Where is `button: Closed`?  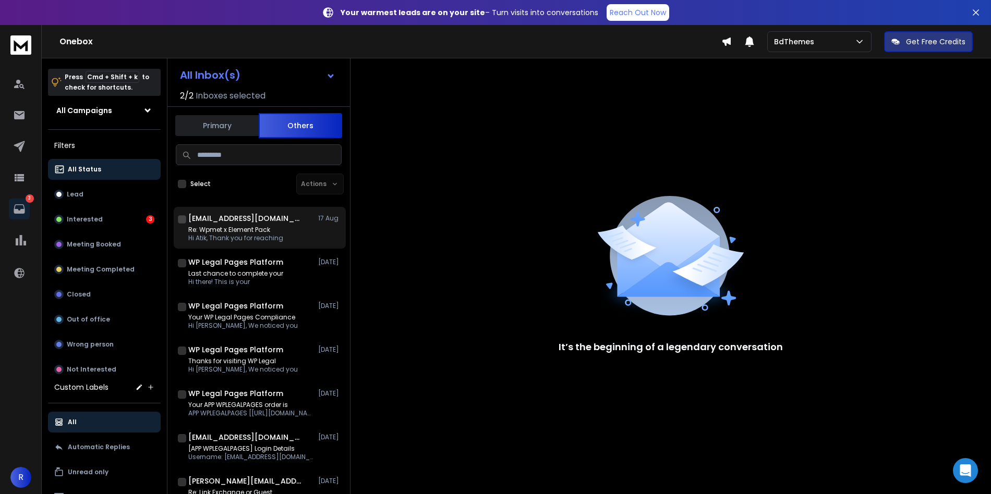
button: Closed is located at coordinates (104, 295).